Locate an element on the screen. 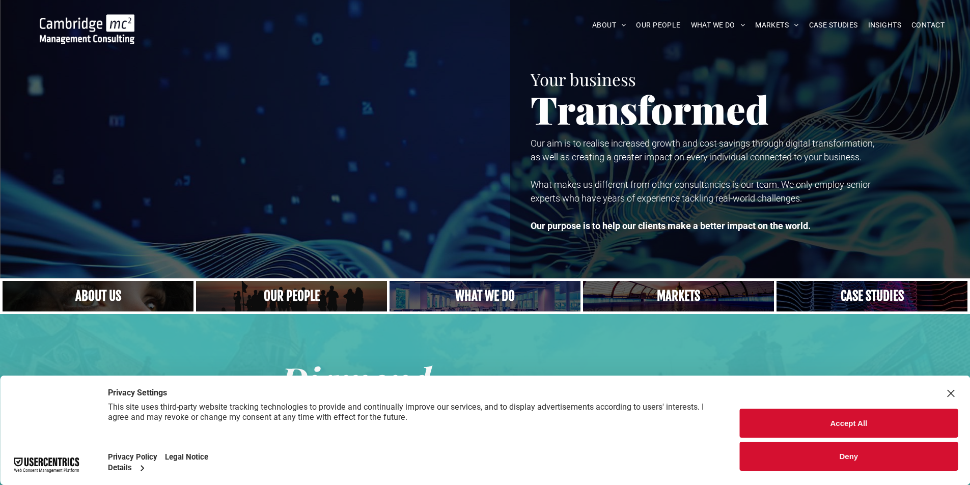 The width and height of the screenshot is (970, 485). a: A yoga teacher lifting his whole body off the ground in the peacock pose is located at coordinates (485, 296).